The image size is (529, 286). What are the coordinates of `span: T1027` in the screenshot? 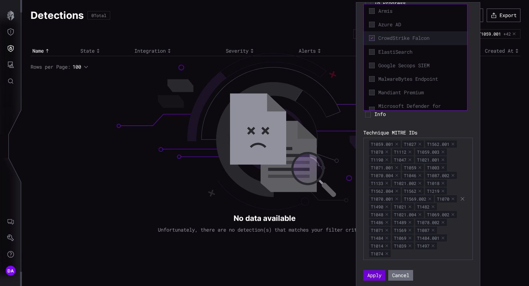 It's located at (413, 144).